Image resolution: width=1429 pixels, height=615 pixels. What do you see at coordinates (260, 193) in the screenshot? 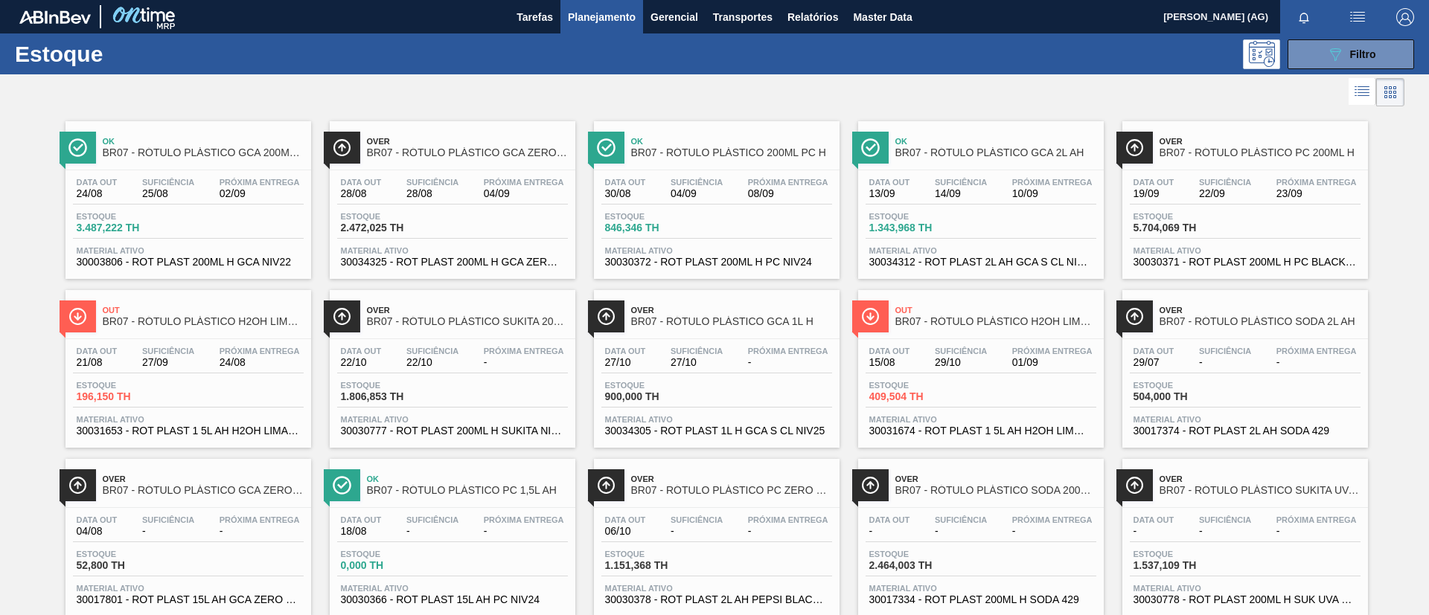
I see `span: 02/09` at bounding box center [260, 193].